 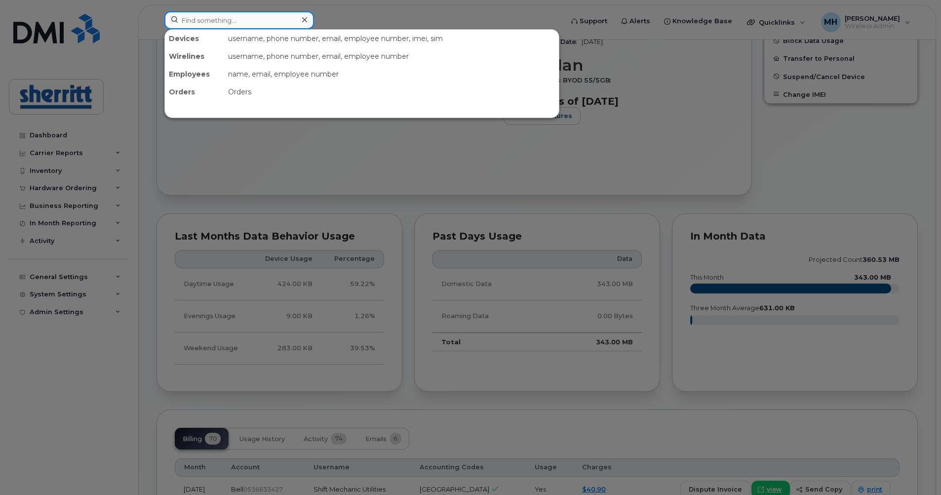 What do you see at coordinates (391, 74) in the screenshot?
I see `div: name, email, employee number` at bounding box center [391, 74].